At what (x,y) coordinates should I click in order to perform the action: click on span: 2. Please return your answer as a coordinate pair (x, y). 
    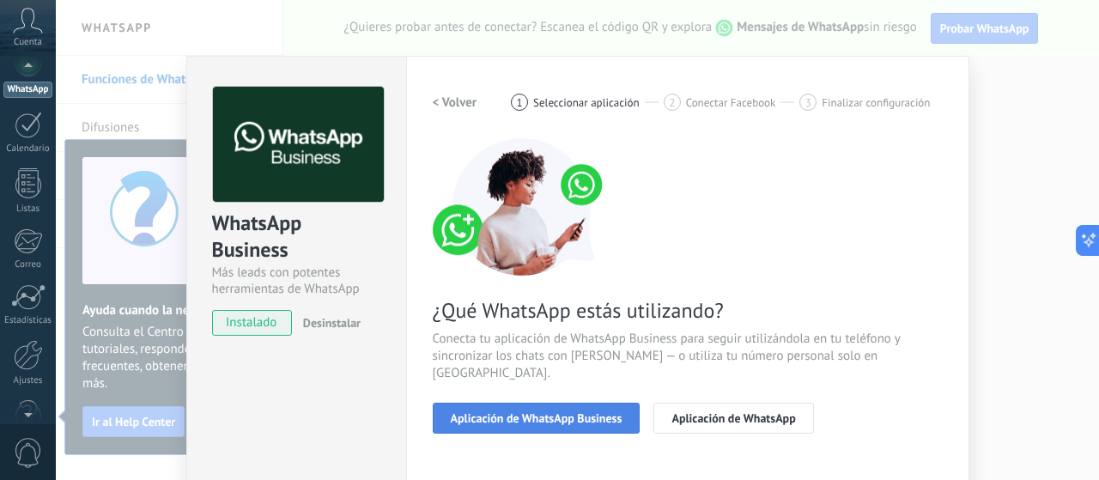
    Looking at the image, I should click on (671, 102).